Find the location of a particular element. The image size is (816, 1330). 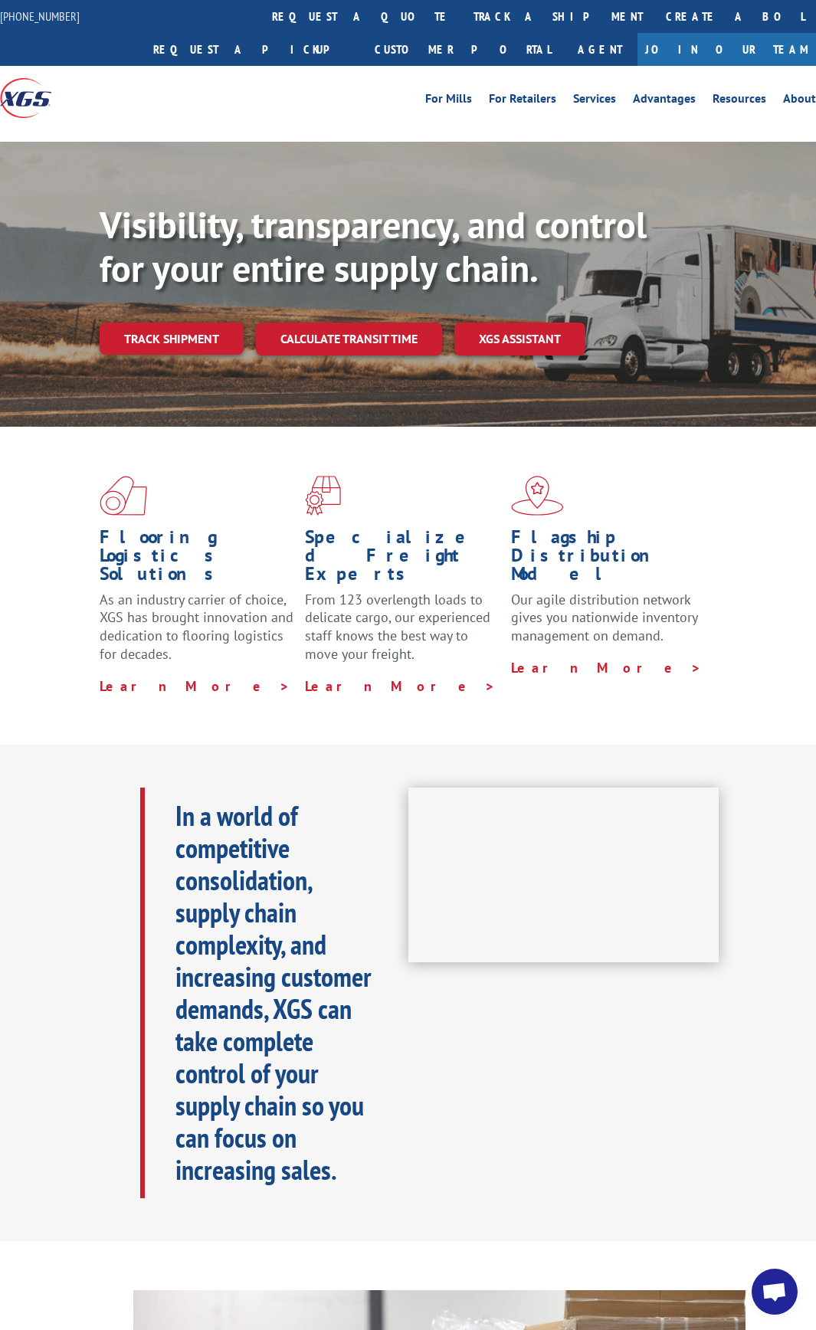

a: Services is located at coordinates (594, 101).